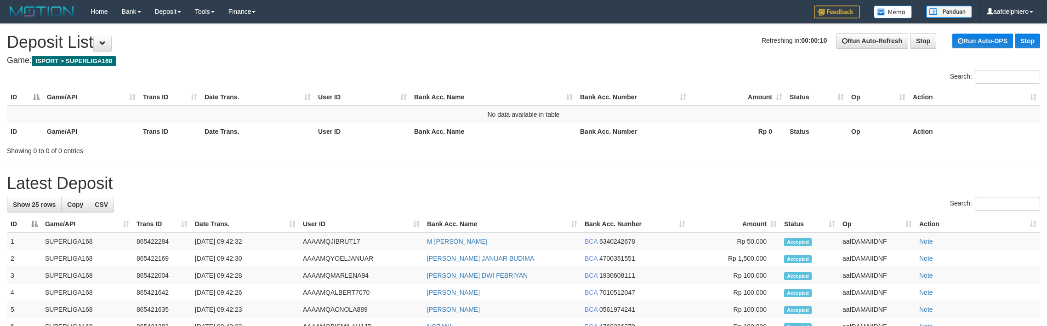  Describe the element at coordinates (162, 275) in the screenshot. I see `td: 865422004` at that location.